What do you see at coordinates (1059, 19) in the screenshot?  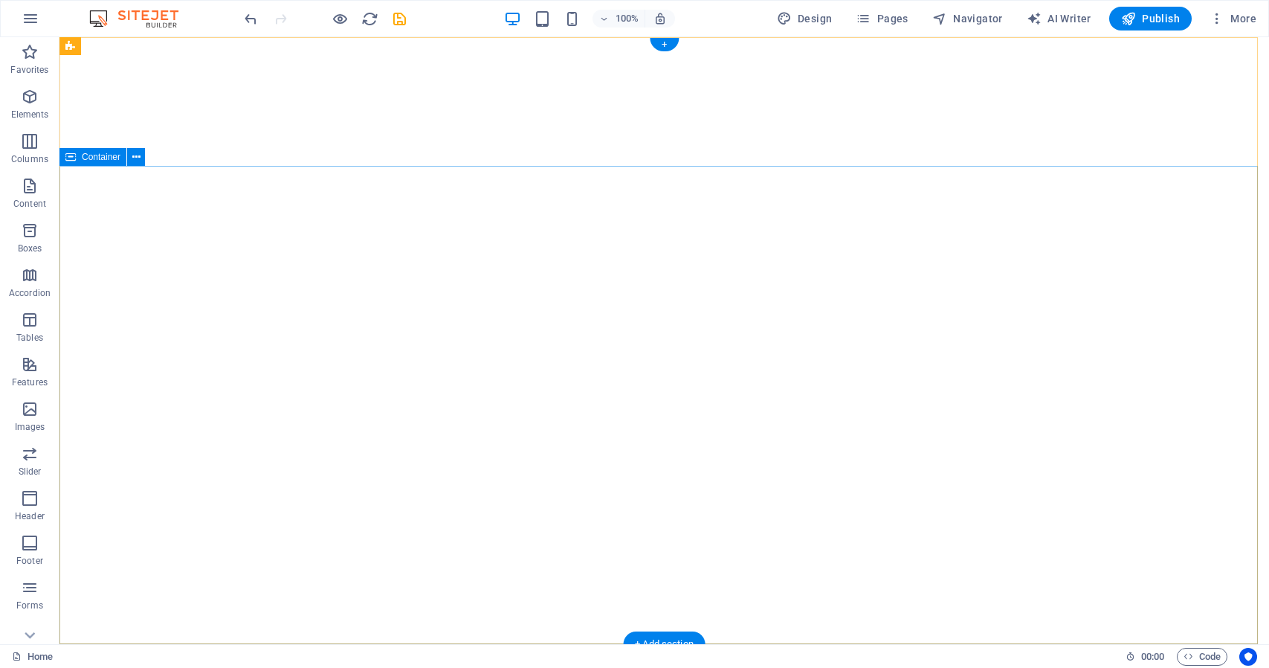 I see `span: AI Writer` at bounding box center [1059, 19].